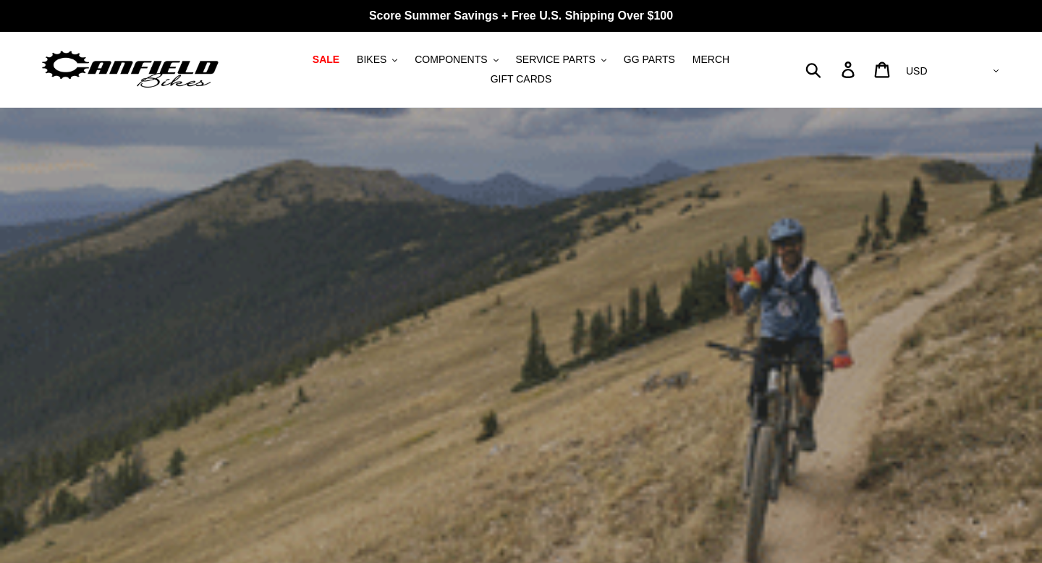 The image size is (1042, 563). What do you see at coordinates (451, 59) in the screenshot?
I see `span: COMPONENTS` at bounding box center [451, 59].